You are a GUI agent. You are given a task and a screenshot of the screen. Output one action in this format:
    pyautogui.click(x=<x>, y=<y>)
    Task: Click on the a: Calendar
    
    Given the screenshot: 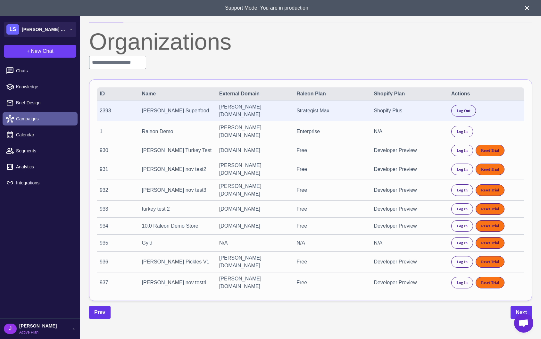 What is the action you would take?
    pyautogui.click(x=40, y=135)
    